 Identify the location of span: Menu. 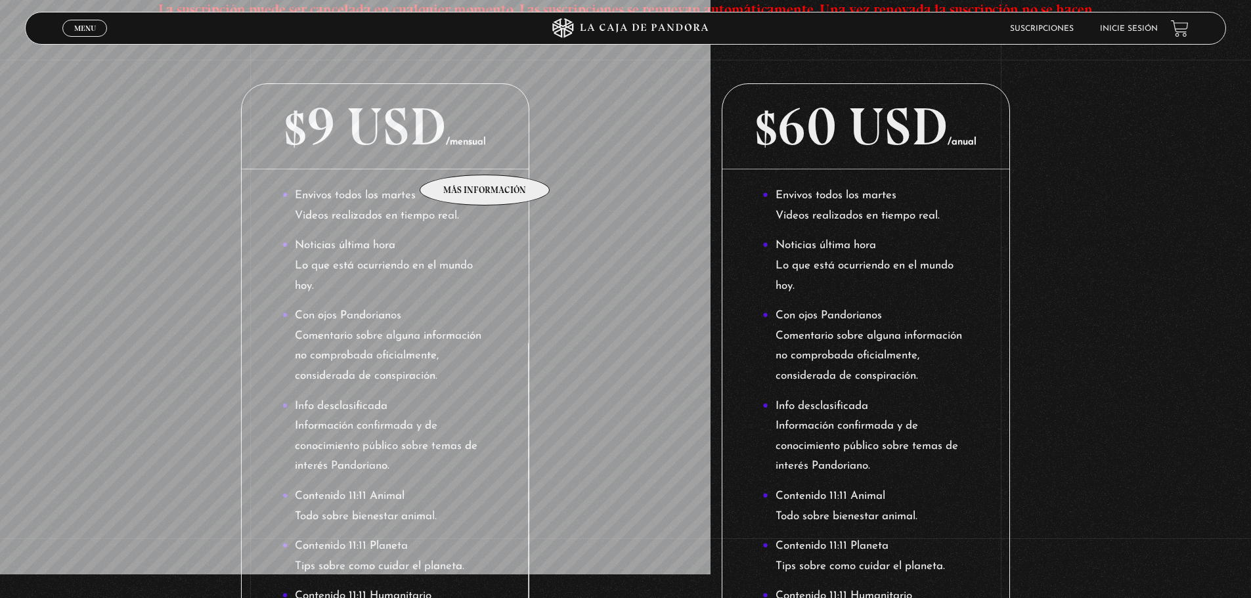
(85, 28).